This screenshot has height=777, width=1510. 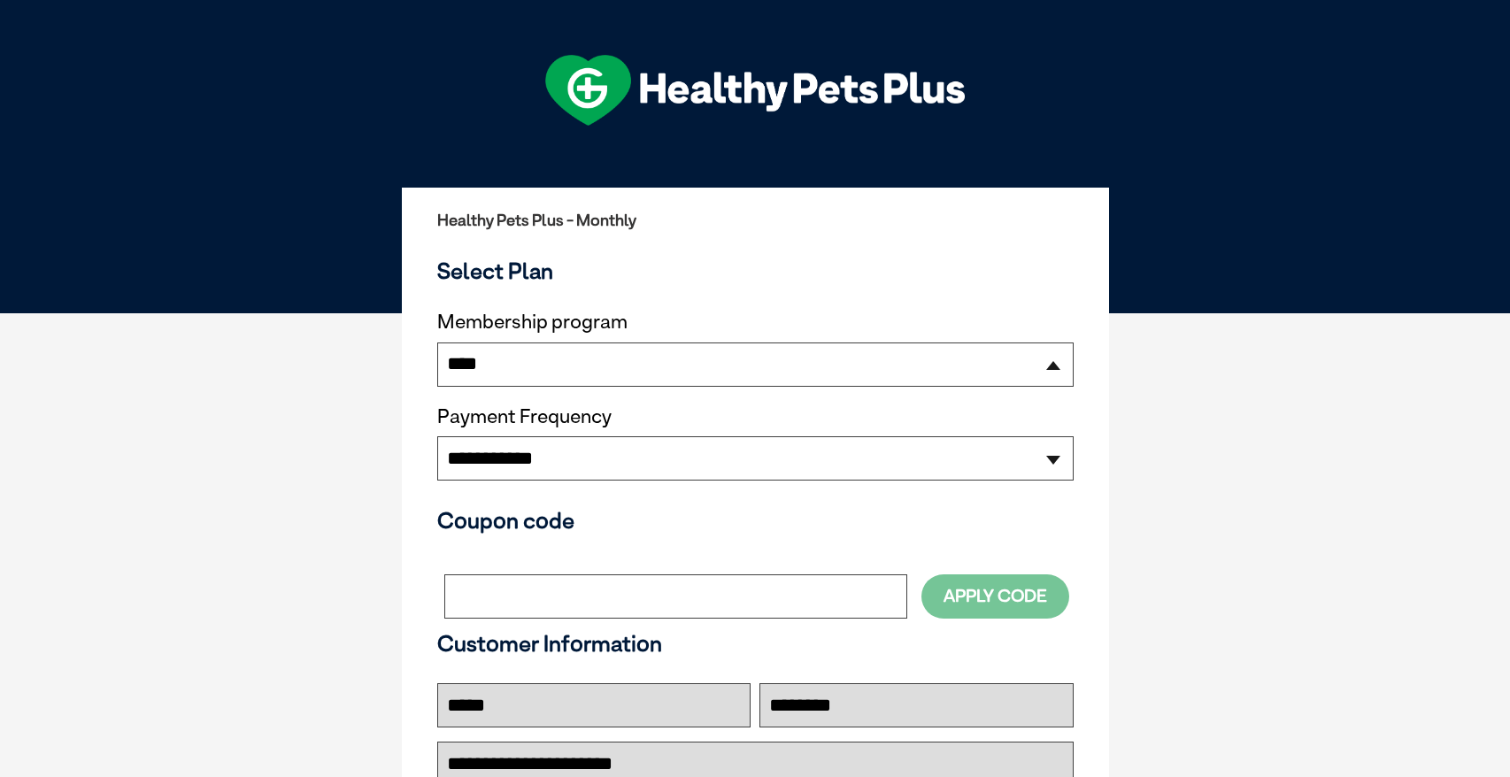 I want to click on h2: Healthy Pets Plus - Monthly, so click(x=755, y=220).